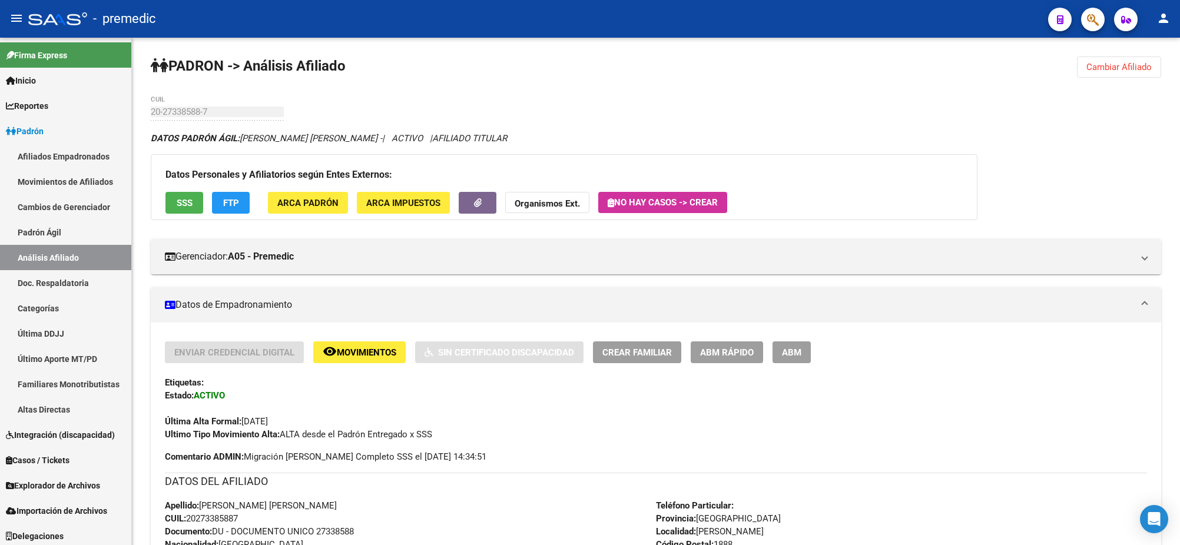  I want to click on i: | ACTIVO |, so click(329, 138).